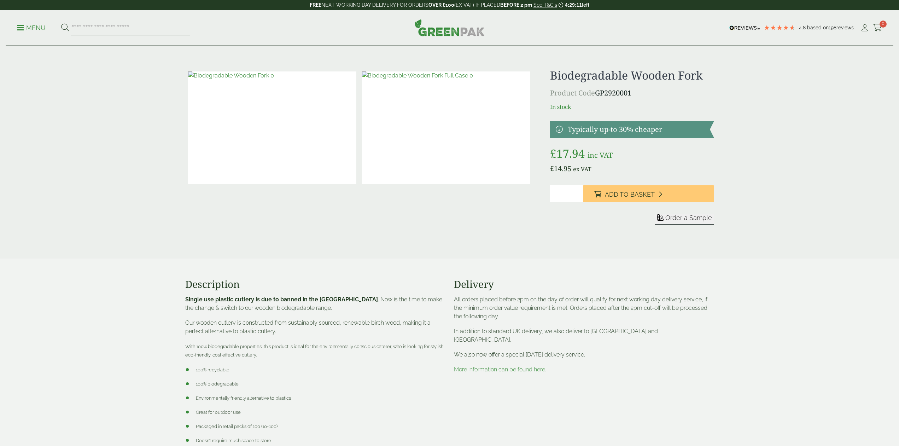 The width and height of the screenshot is (899, 446). What do you see at coordinates (632, 93) in the screenshot?
I see `p: GP2920001` at bounding box center [632, 93].